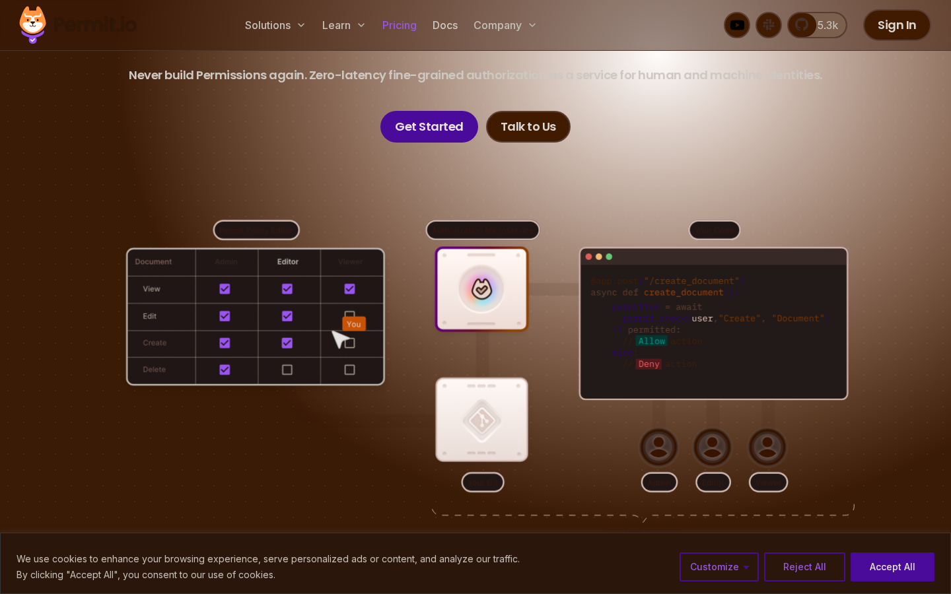 Image resolution: width=951 pixels, height=594 pixels. I want to click on p: By clicking "Accept All", you consent to our use of cookies., so click(268, 575).